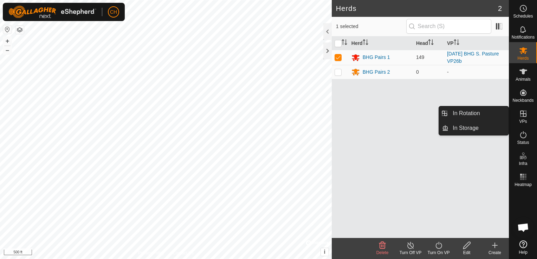 This screenshot has height=259, width=537. I want to click on span: Heatmap, so click(523, 185).